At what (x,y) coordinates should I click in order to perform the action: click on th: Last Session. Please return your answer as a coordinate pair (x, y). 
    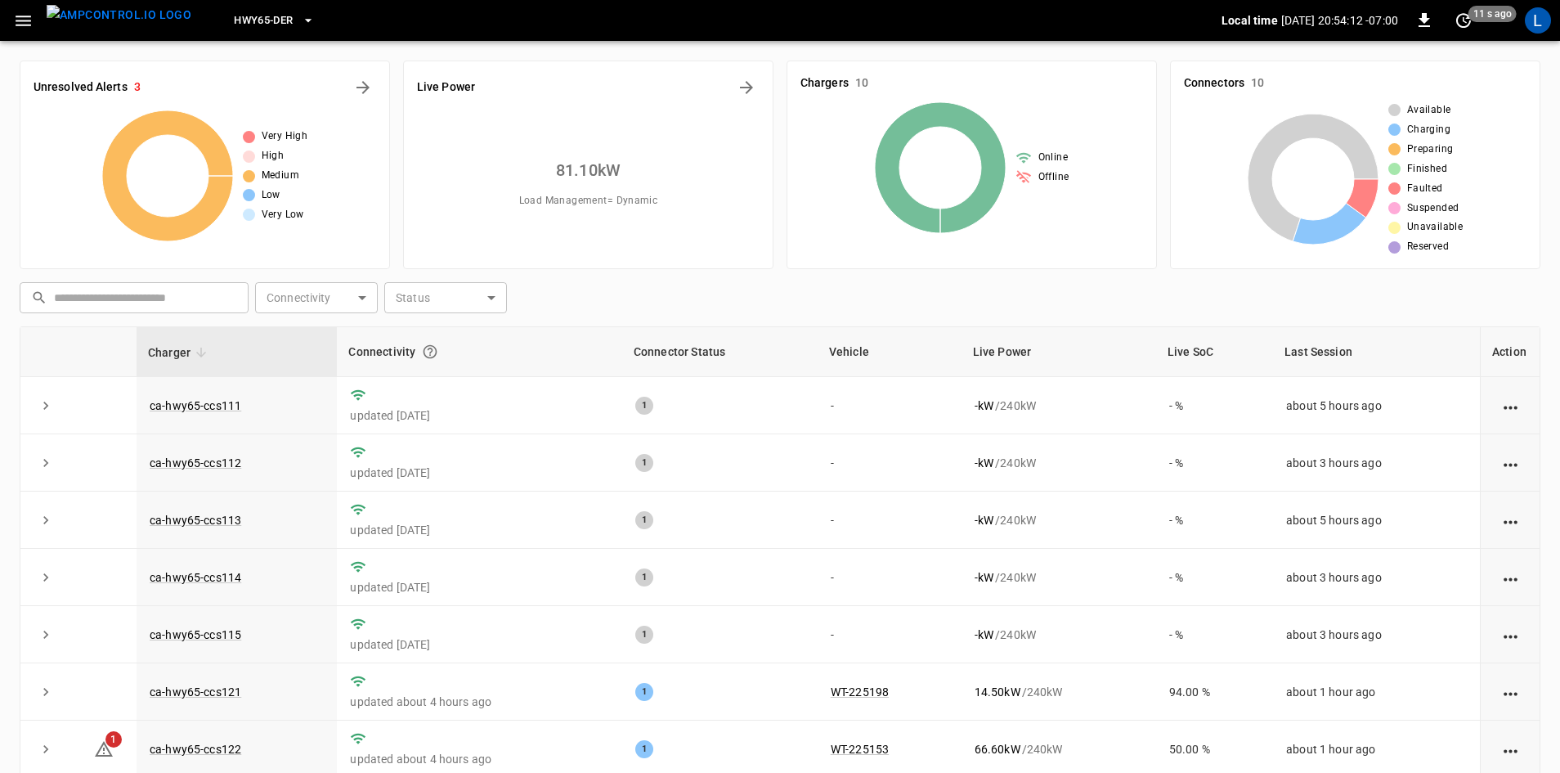
    Looking at the image, I should click on (1376, 352).